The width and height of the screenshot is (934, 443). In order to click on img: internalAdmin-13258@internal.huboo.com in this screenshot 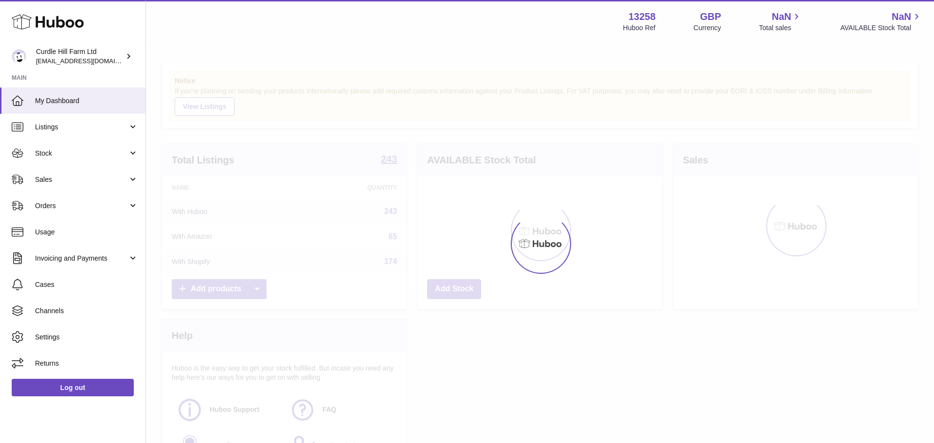, I will do `click(19, 56)`.